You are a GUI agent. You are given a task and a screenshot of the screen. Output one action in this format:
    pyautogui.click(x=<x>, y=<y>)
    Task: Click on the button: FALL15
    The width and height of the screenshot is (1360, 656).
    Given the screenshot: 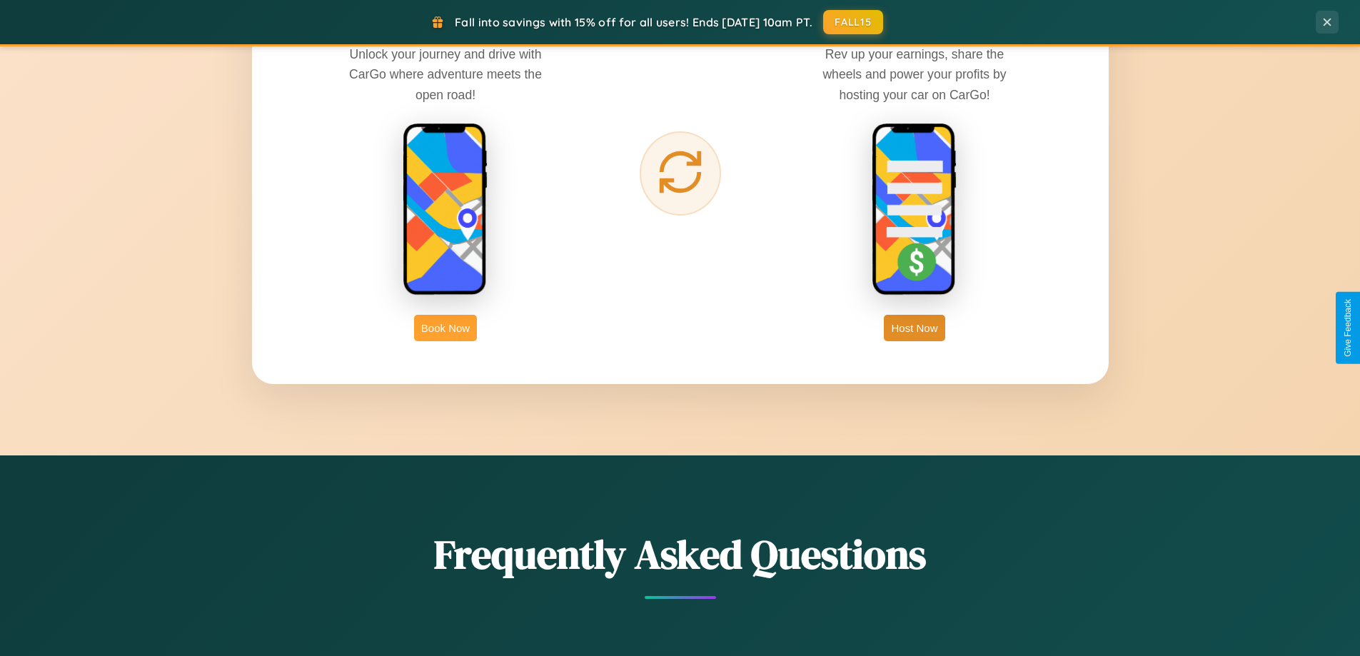 What is the action you would take?
    pyautogui.click(x=853, y=22)
    